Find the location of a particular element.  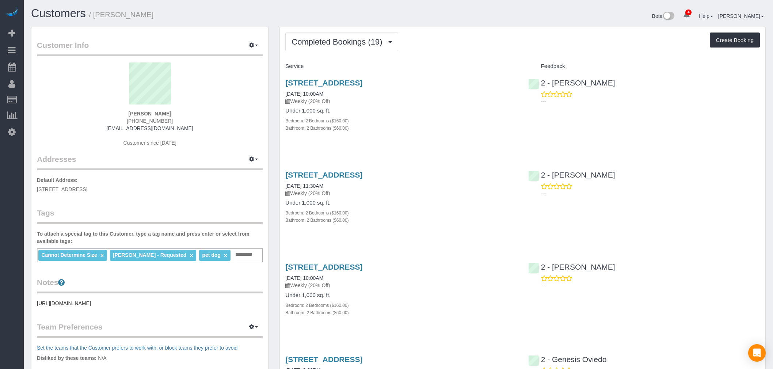

label: Default Address: is located at coordinates (57, 180).